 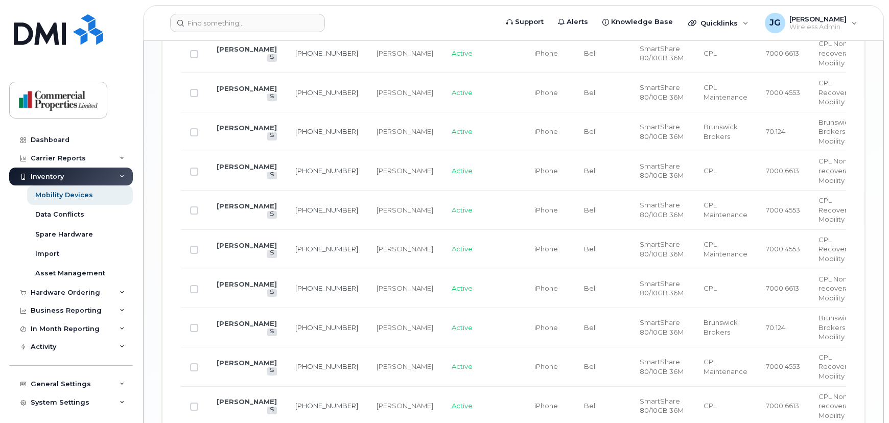 I want to click on div: Julia Gilbertq, so click(x=811, y=23).